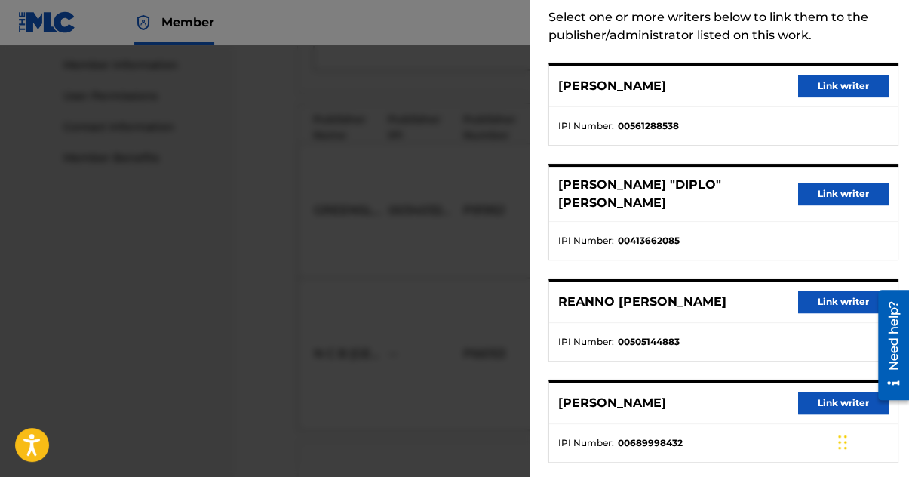 This screenshot has width=909, height=477. Describe the element at coordinates (143, 23) in the screenshot. I see `img: Top Rightsholder` at that location.